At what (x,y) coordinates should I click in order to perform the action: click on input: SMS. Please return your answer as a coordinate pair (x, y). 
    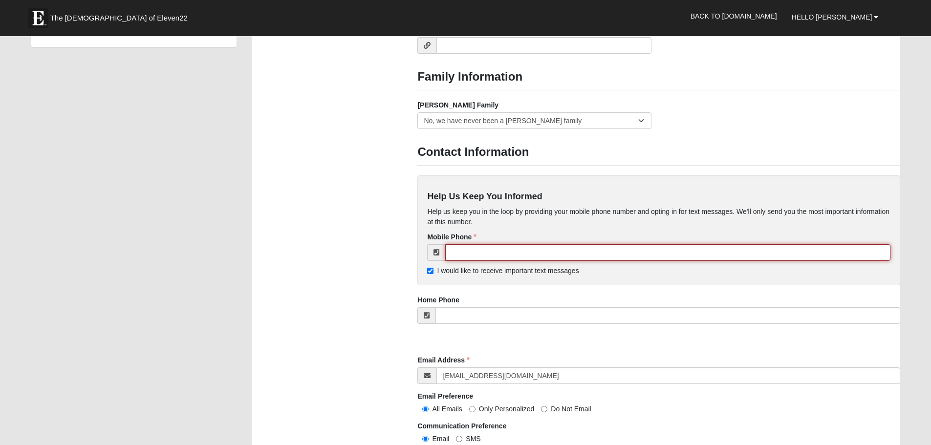
    Looking at the image, I should click on (459, 439).